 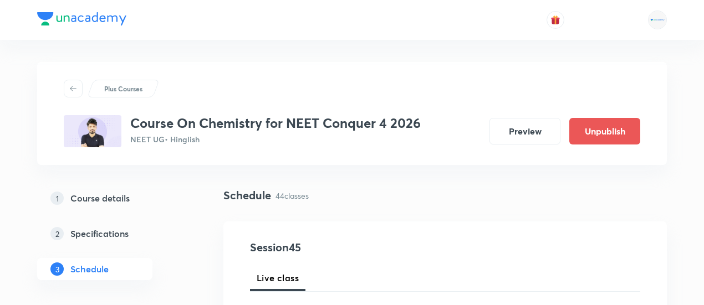 What do you see at coordinates (81, 19) in the screenshot?
I see `img: Company Logo` at bounding box center [81, 19].